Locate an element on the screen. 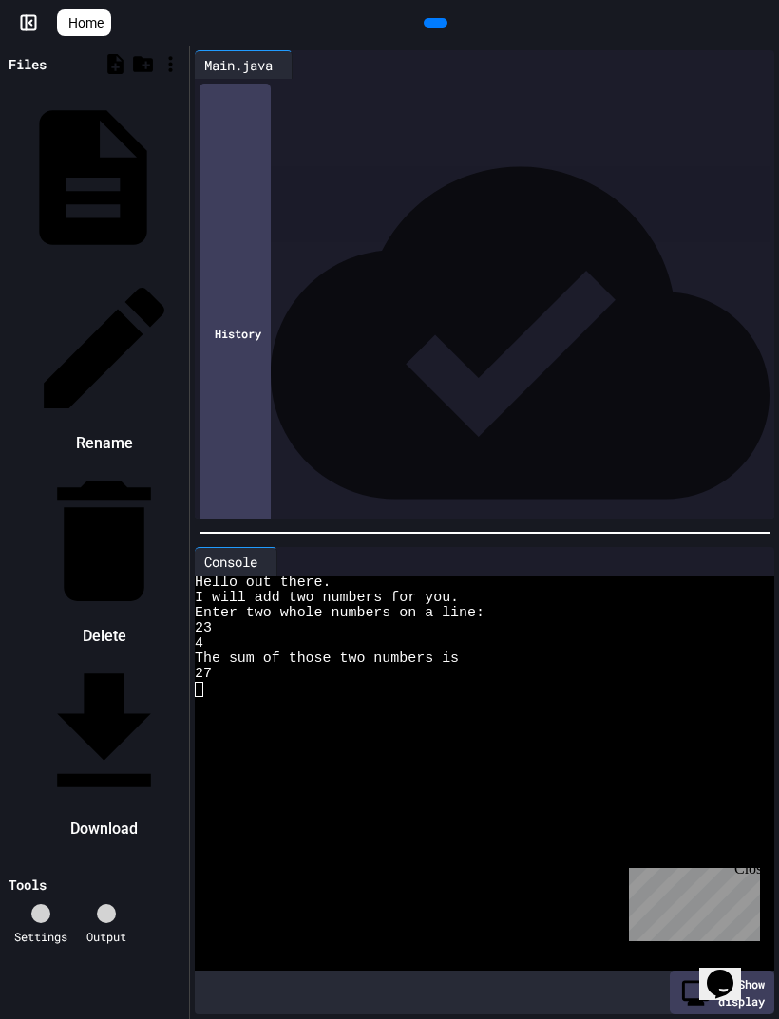 Image resolution: width=779 pixels, height=1019 pixels. div: Settings is located at coordinates (41, 937).